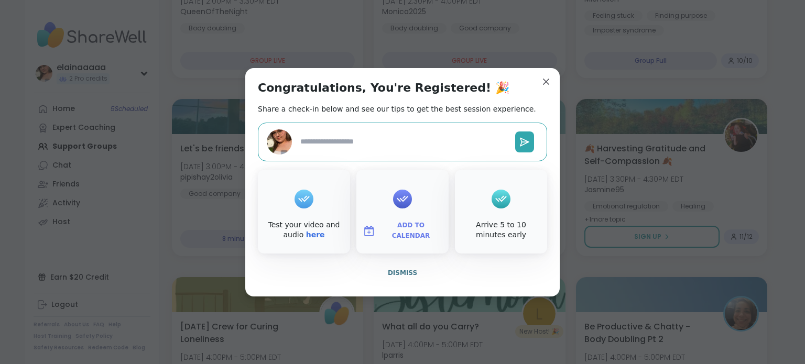 Image resolution: width=805 pixels, height=364 pixels. I want to click on h1: Congratulations, You're Registered! 🎉, so click(383, 88).